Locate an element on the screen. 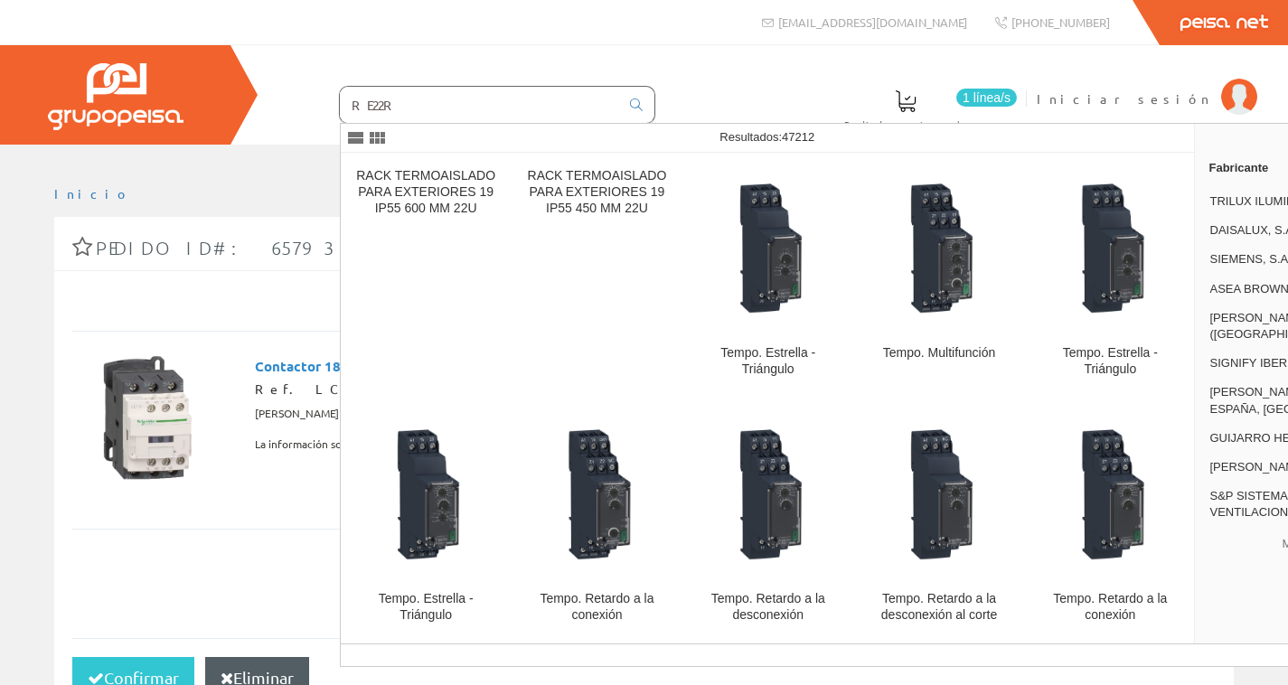 The height and width of the screenshot is (685, 1288). div: RACK TERMOAISLADO PARA EXTERIORES 19 IP55 600 MM 22U is located at coordinates (426, 193).